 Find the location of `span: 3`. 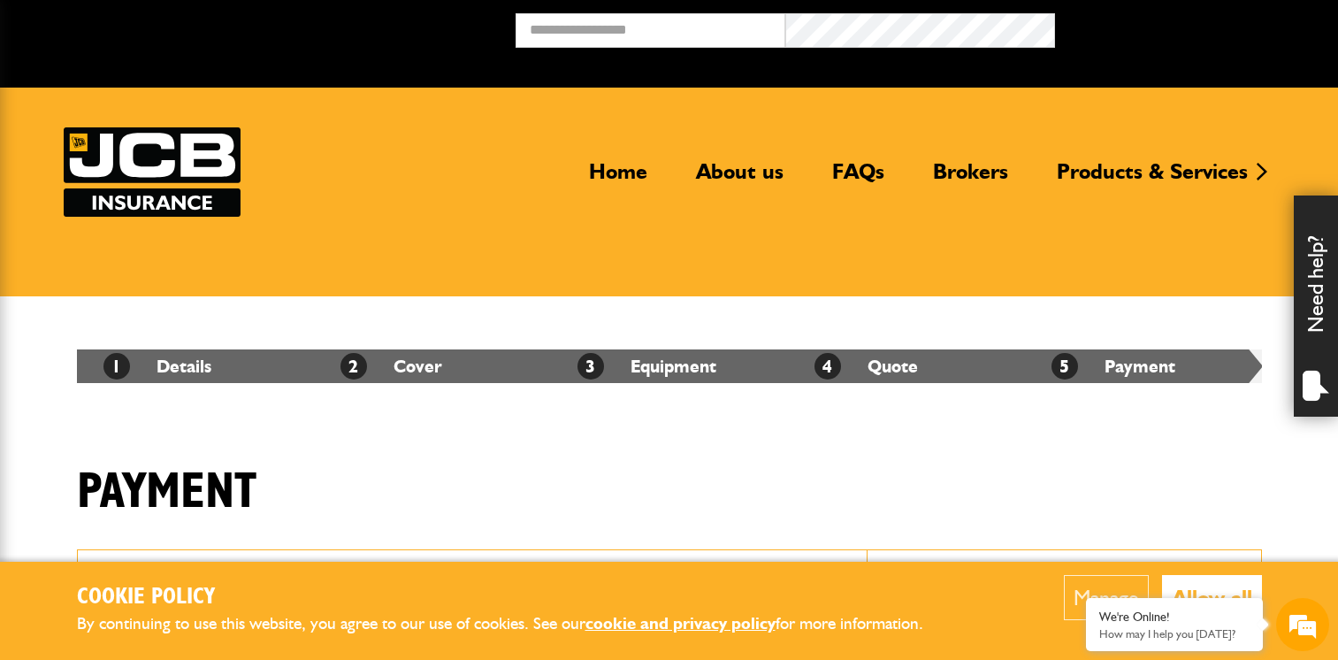

span: 3 is located at coordinates (591, 366).